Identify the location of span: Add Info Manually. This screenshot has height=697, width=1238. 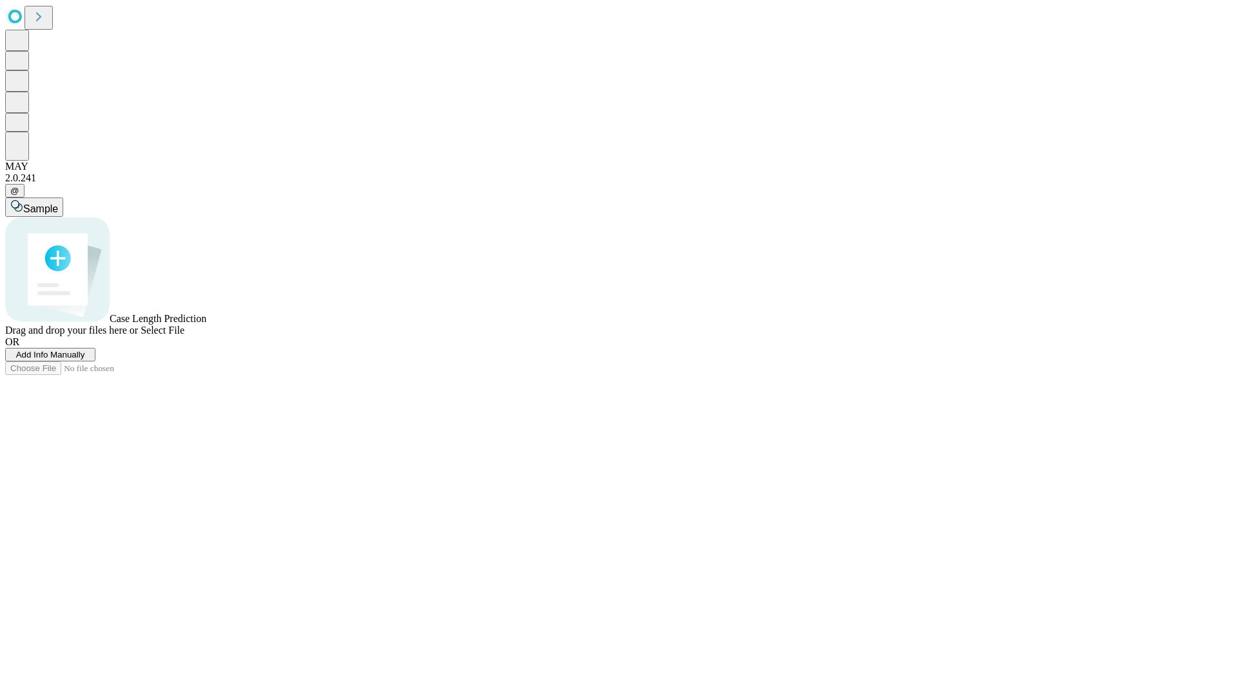
(50, 354).